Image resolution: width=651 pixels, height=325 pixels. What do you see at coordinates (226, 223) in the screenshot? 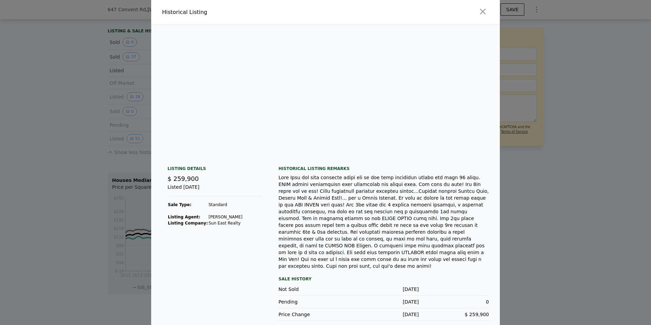
I see `td: Sun East Realty` at bounding box center [226, 223].